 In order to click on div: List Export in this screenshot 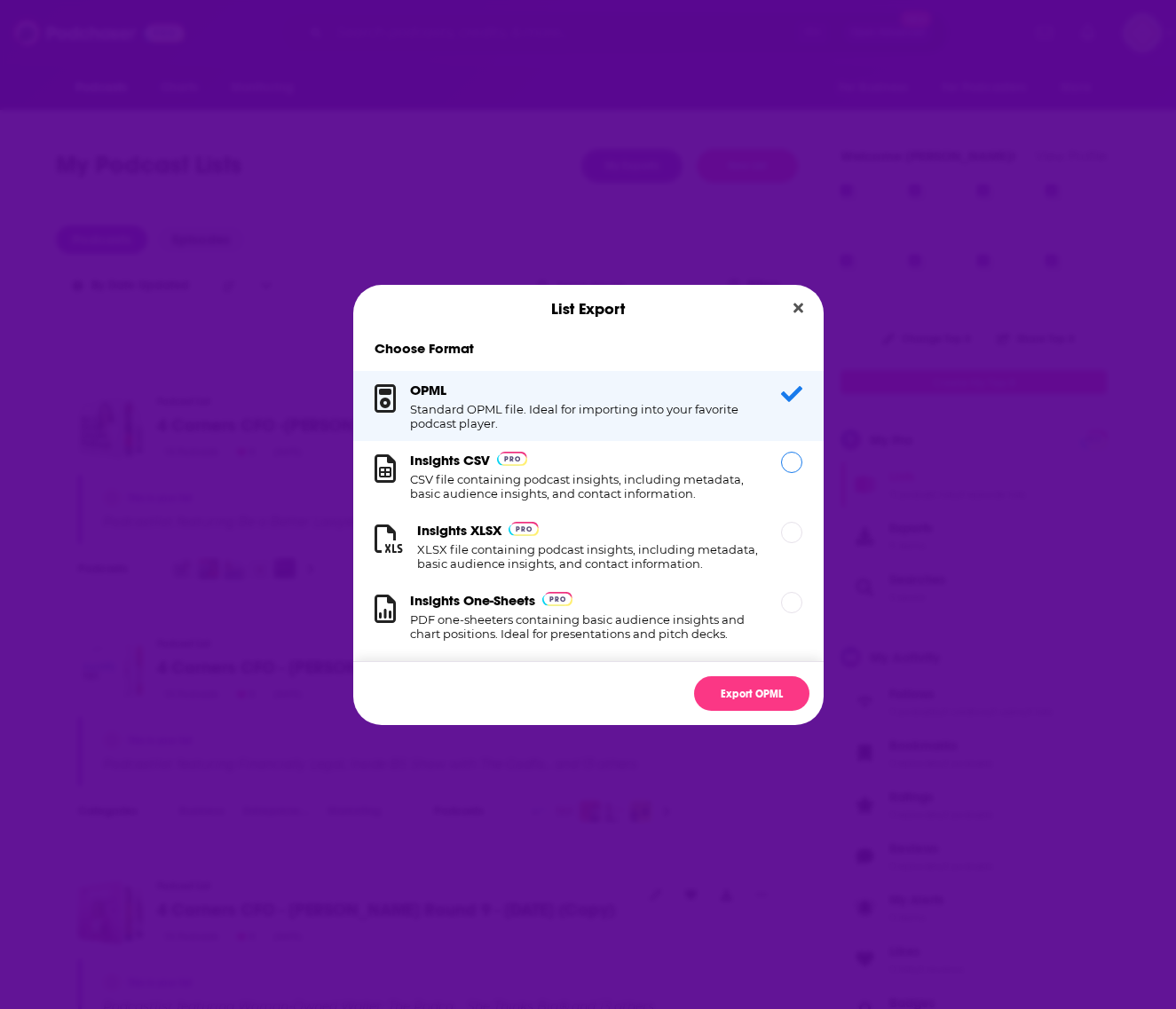, I will do `click(588, 309)`.